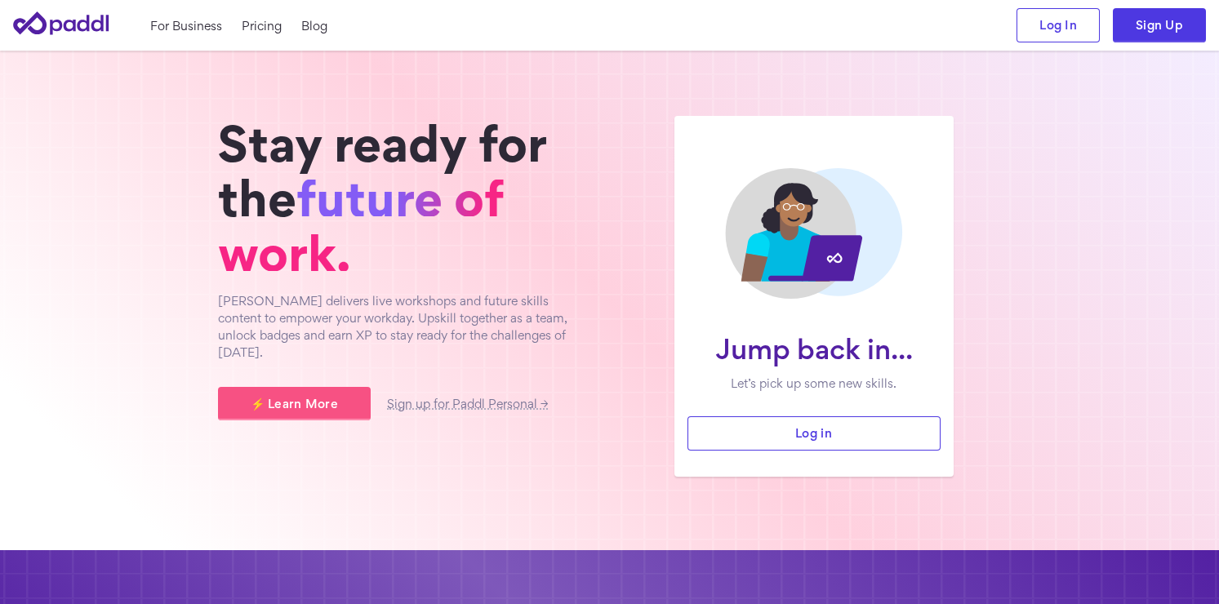 This screenshot has height=604, width=1219. What do you see at coordinates (314, 25) in the screenshot?
I see `a: Blog` at bounding box center [314, 25].